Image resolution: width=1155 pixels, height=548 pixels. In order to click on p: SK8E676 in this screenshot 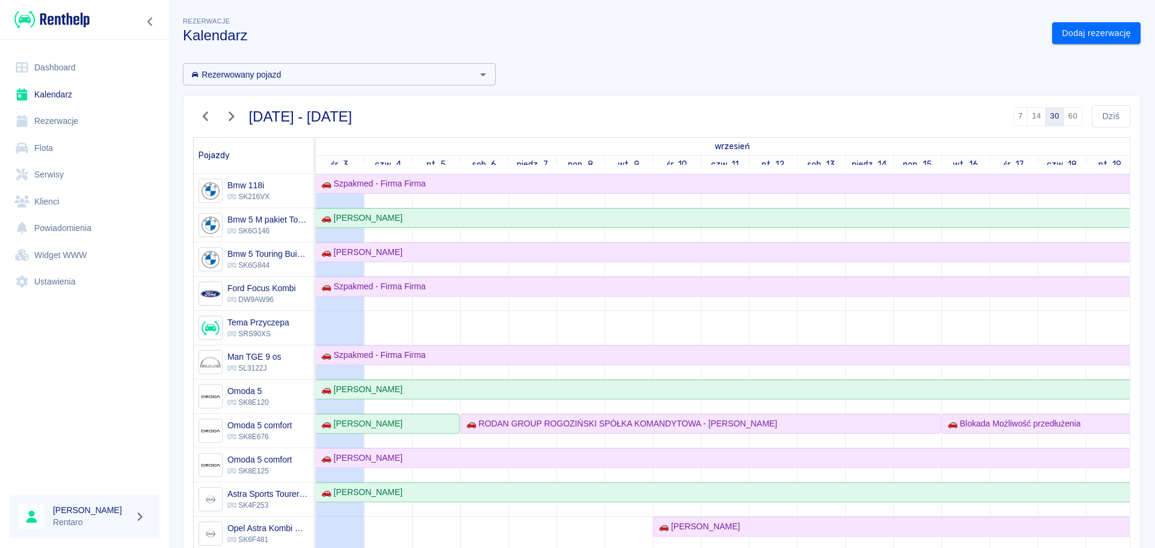, I will do `click(259, 437)`.